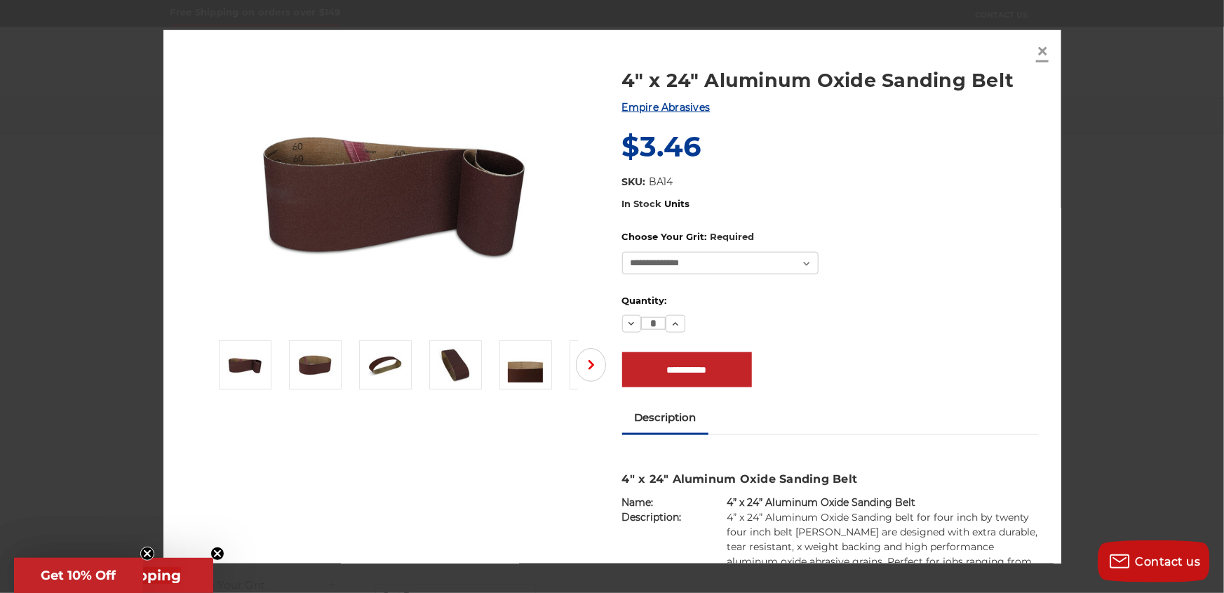  What do you see at coordinates (830, 237) in the screenshot?
I see `label: Choose Your Grit:` at bounding box center [830, 237].